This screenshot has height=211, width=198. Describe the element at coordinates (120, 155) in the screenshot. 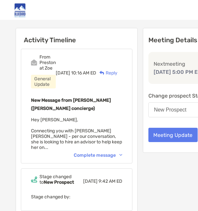

I see `img: Chevron icon` at that location.